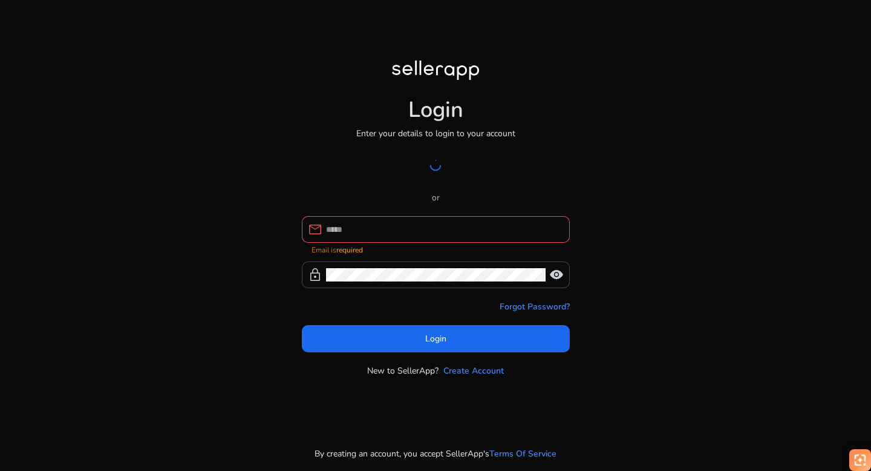 Image resolution: width=871 pixels, height=471 pixels. What do you see at coordinates (436, 338) in the screenshot?
I see `button: Login` at bounding box center [436, 338].